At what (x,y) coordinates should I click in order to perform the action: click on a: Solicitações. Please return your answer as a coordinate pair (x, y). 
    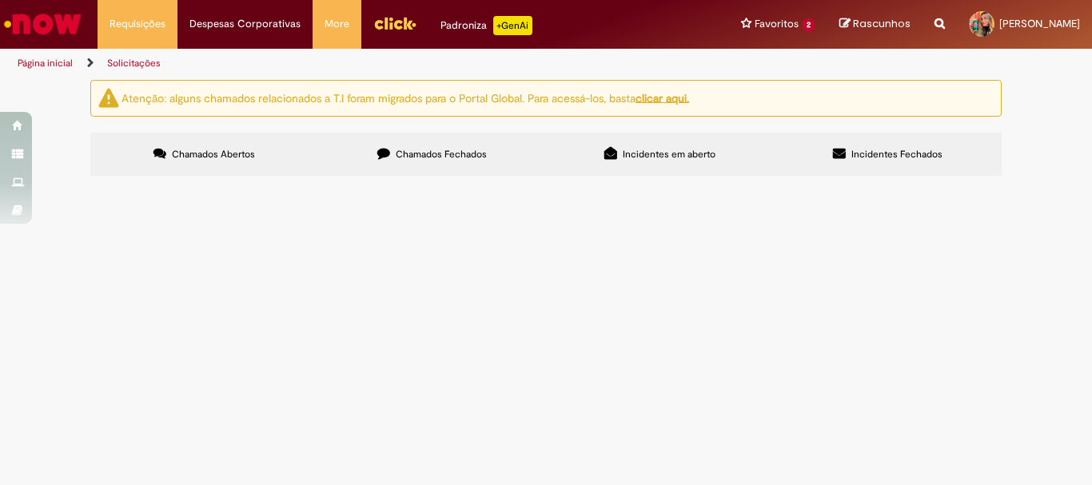
    Looking at the image, I should click on (134, 63).